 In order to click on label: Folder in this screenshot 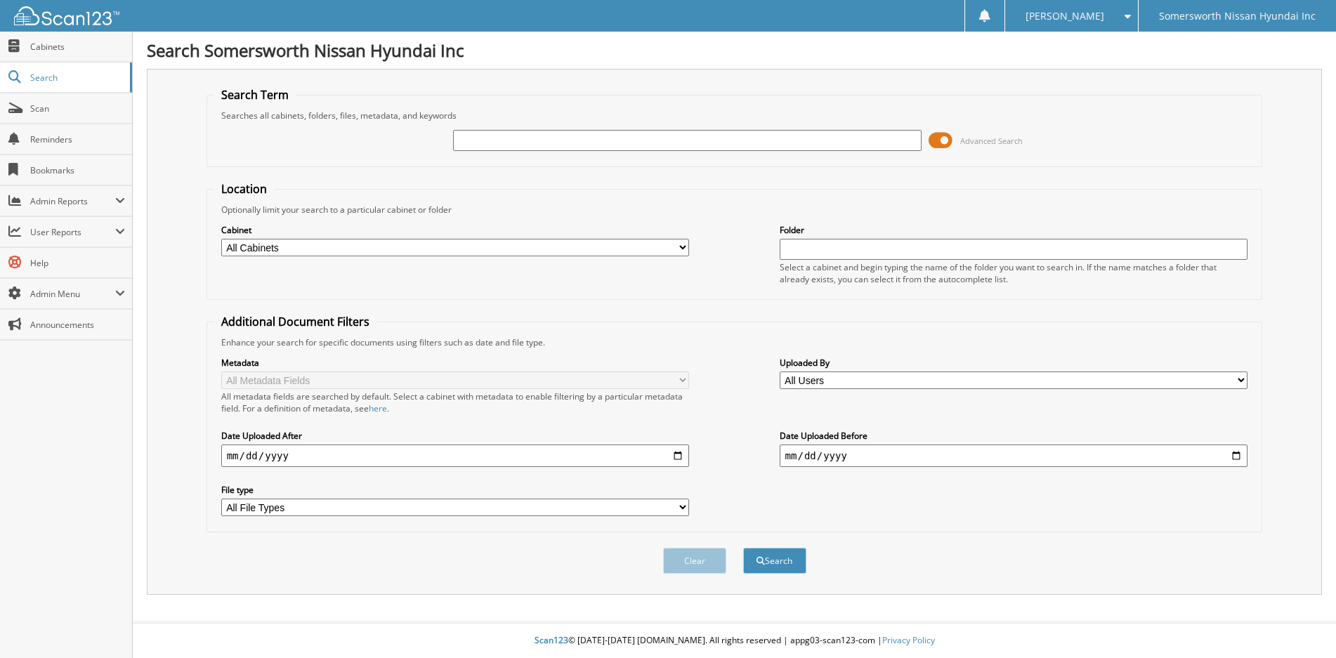, I will do `click(1013, 230)`.